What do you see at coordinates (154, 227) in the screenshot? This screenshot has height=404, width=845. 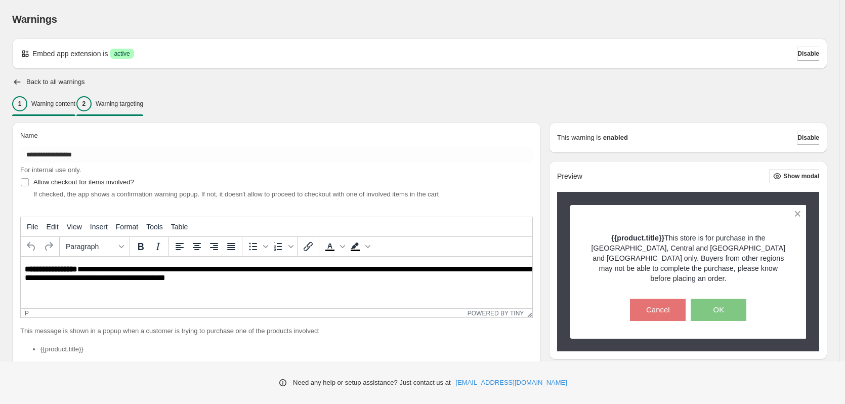 I see `span: Tools` at bounding box center [154, 227].